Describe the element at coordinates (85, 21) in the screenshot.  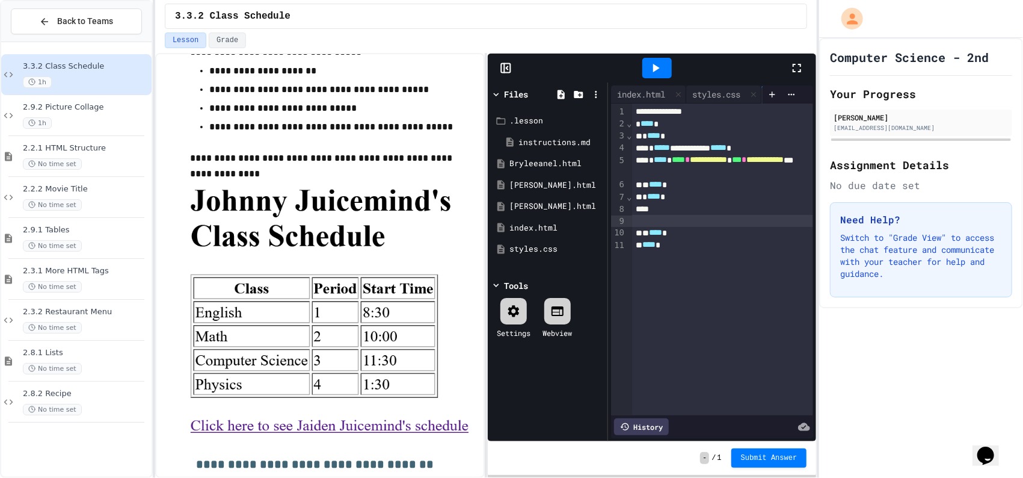
I see `span: Back to Teams` at that location.